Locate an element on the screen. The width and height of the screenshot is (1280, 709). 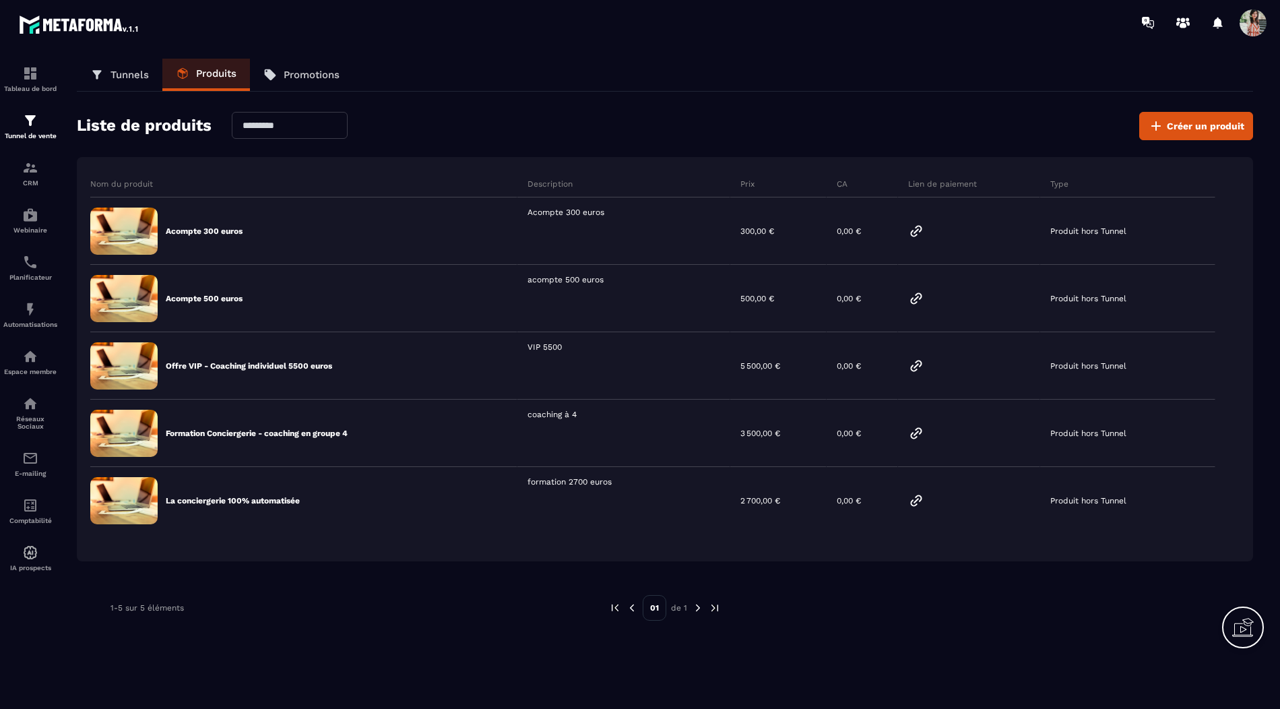
a: automationsautomationsWebinaire is located at coordinates (30, 220).